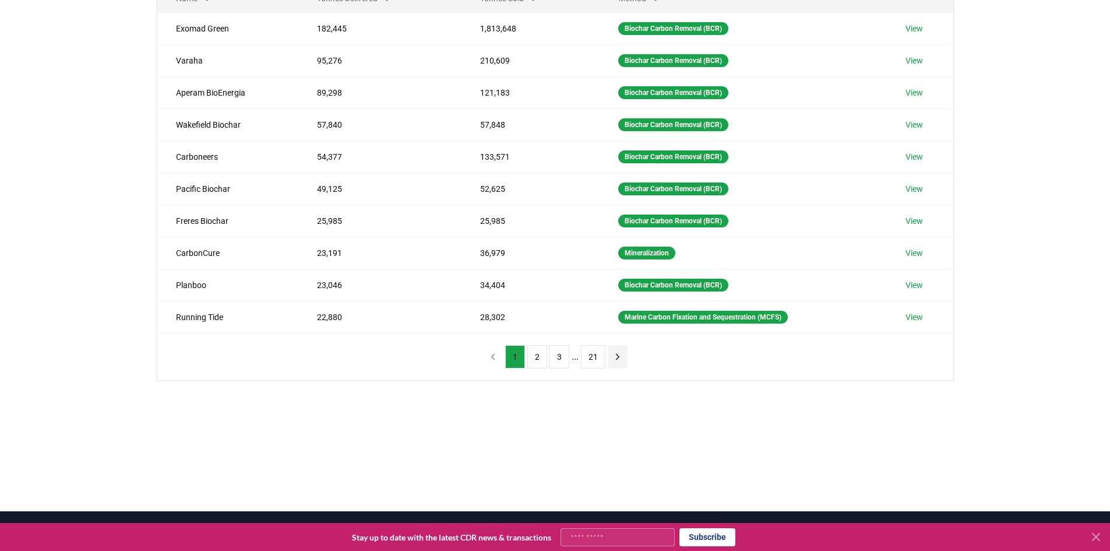 Image resolution: width=1110 pixels, height=551 pixels. Describe the element at coordinates (228, 188) in the screenshot. I see `td: Pacific Biochar` at that location.